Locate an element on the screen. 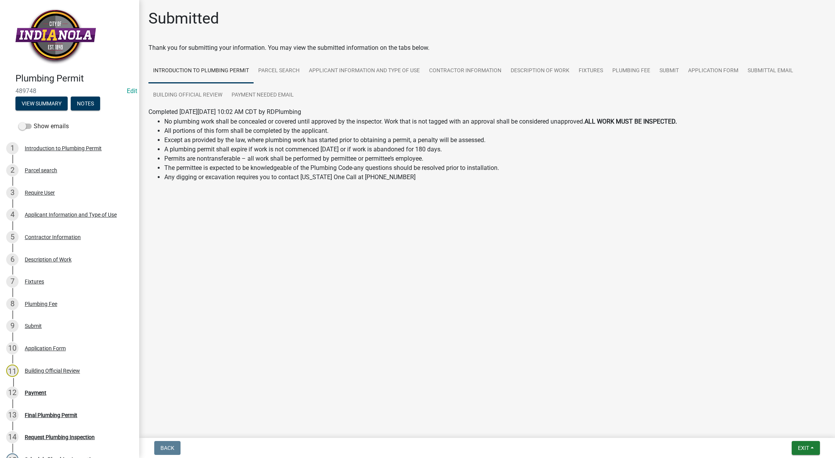 Image resolution: width=835 pixels, height=458 pixels. div: 4 is located at coordinates (12, 215).